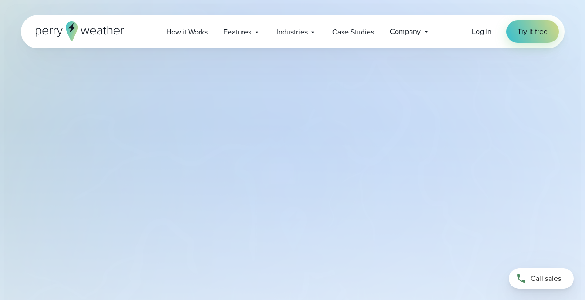 This screenshot has height=300, width=585. What do you see at coordinates (533, 32) in the screenshot?
I see `span: Try it free` at bounding box center [533, 32].